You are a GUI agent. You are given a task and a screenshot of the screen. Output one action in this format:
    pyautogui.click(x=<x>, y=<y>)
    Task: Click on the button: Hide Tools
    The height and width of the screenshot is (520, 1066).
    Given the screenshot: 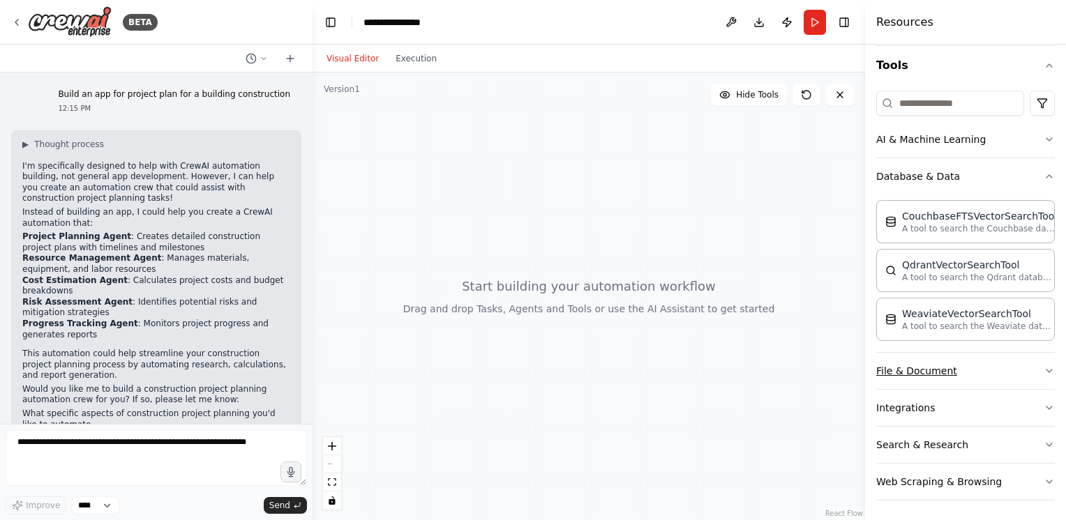 What is the action you would take?
    pyautogui.click(x=748, y=95)
    